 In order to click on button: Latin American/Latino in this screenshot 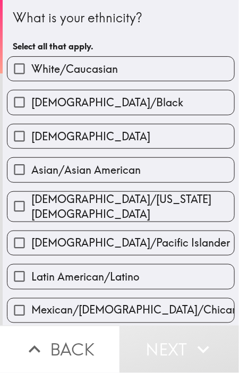, I will do `click(121, 276)`.